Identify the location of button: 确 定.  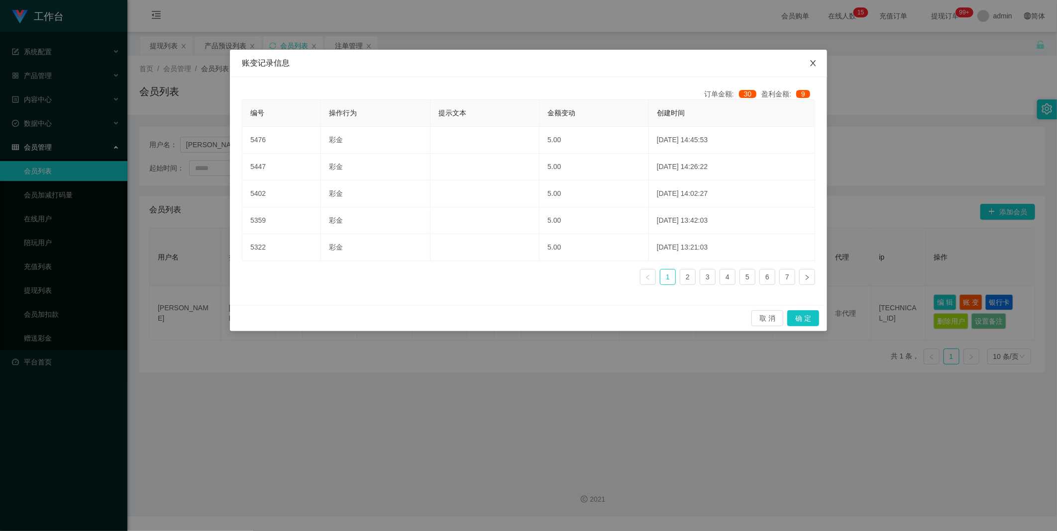
(803, 319).